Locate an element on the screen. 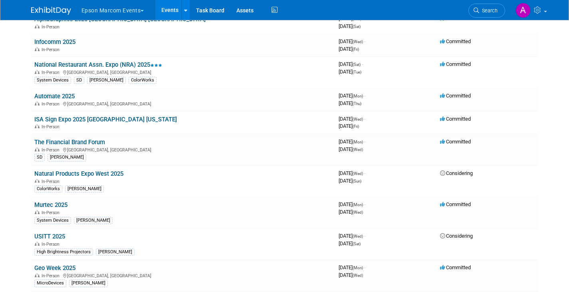 Image resolution: width=569 pixels, height=292 pixels. a: National Restaurant Assn. Expo (NRA) 2025 is located at coordinates (98, 65).